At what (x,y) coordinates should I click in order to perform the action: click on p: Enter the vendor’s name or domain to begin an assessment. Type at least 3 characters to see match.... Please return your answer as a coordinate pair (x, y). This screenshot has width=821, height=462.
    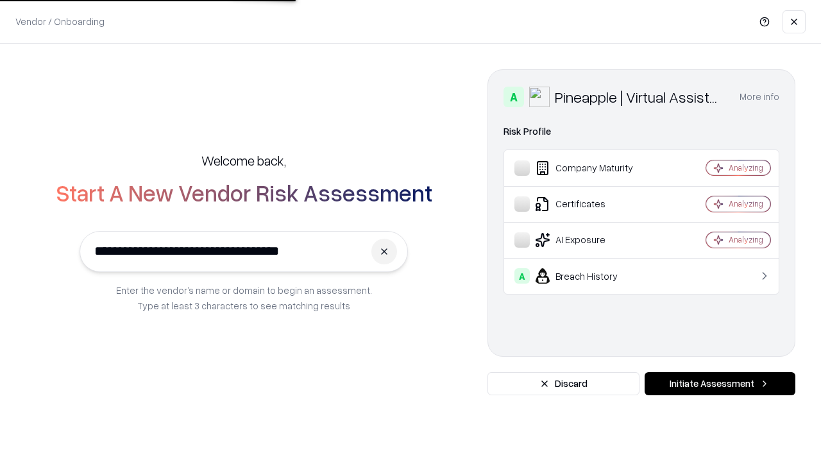
    Looking at the image, I should click on (244, 298).